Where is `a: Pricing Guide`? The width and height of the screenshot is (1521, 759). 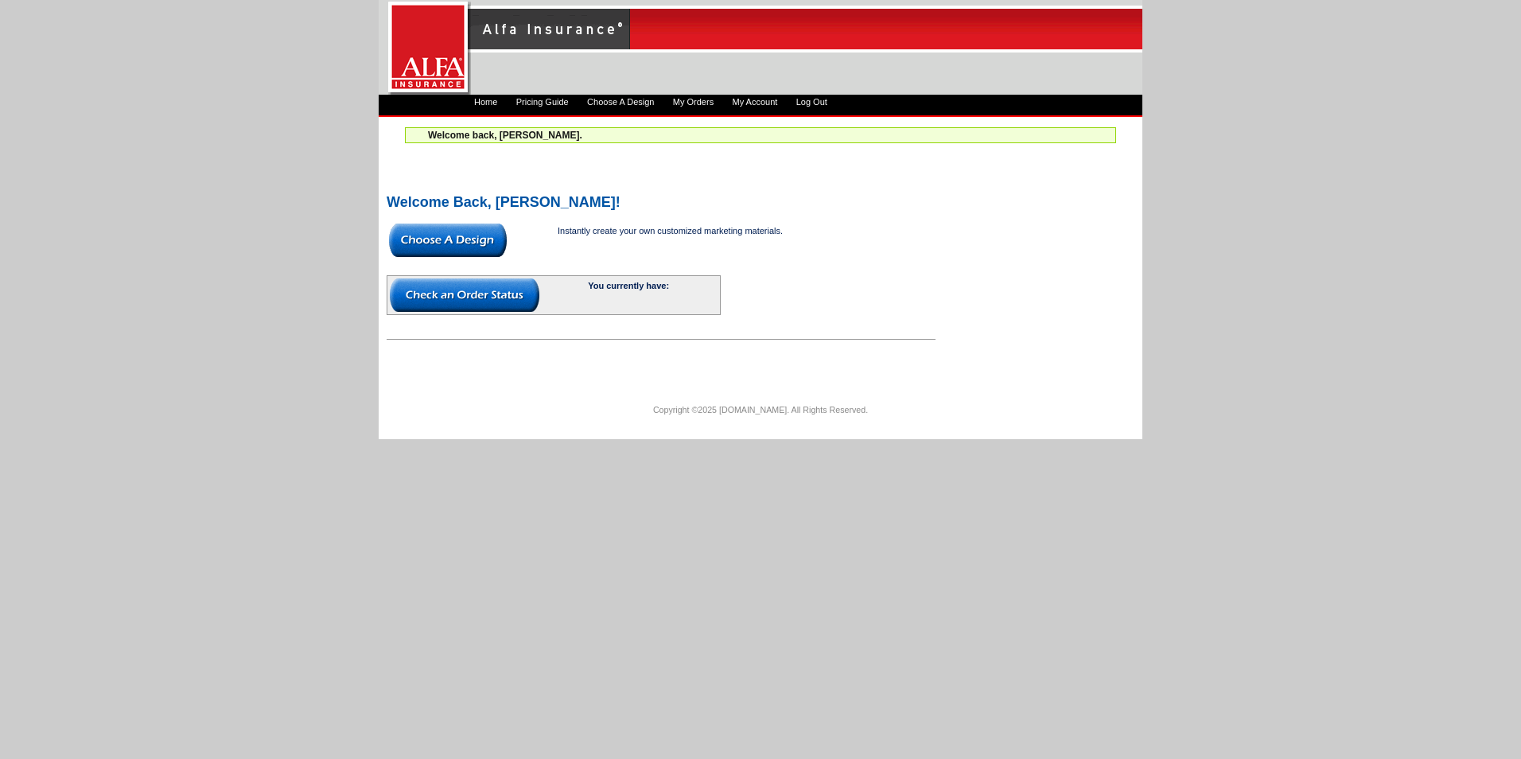
a: Pricing Guide is located at coordinates (543, 102).